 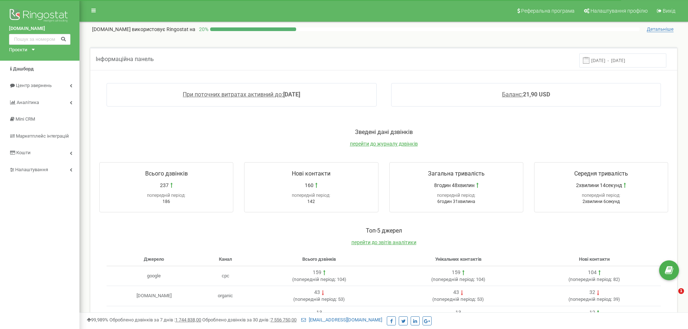 I want to click on span: Оброблено дзвінків за 30 днів :, so click(x=249, y=319).